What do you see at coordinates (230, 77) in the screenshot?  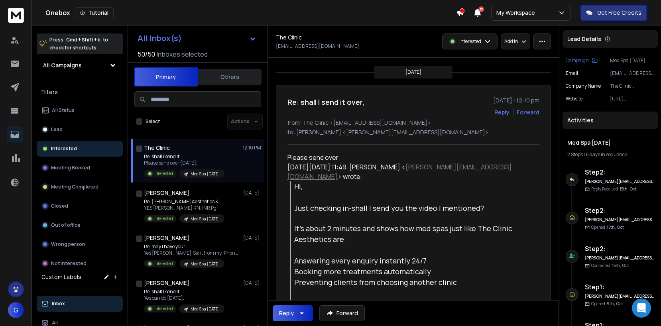 I see `button: Others` at bounding box center [230, 77].